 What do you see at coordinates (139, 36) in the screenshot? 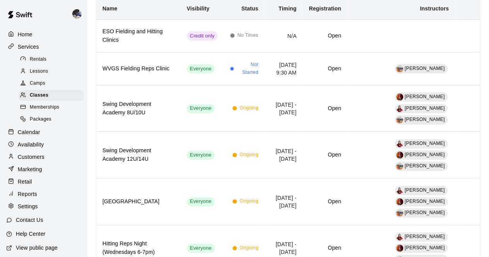
I see `h6: ESO Fielding and Hitting Clinics` at bounding box center [139, 36].